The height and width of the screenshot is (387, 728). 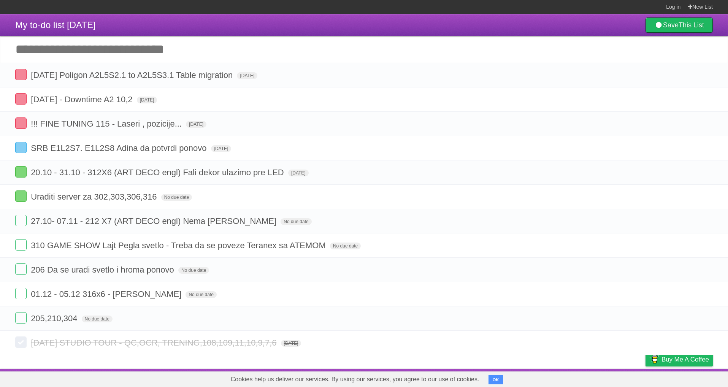 What do you see at coordinates (685, 359) in the screenshot?
I see `span: Buy me a coffee` at bounding box center [685, 359].